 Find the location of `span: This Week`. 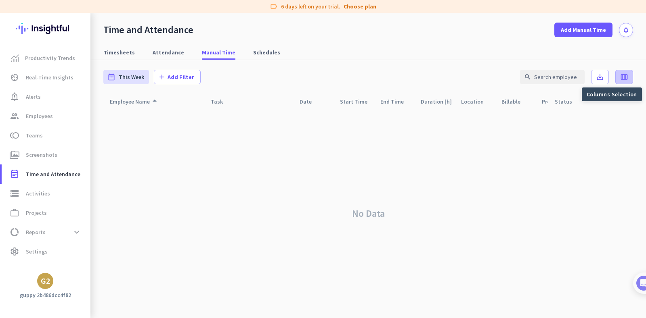

span: This Week is located at coordinates (131, 77).